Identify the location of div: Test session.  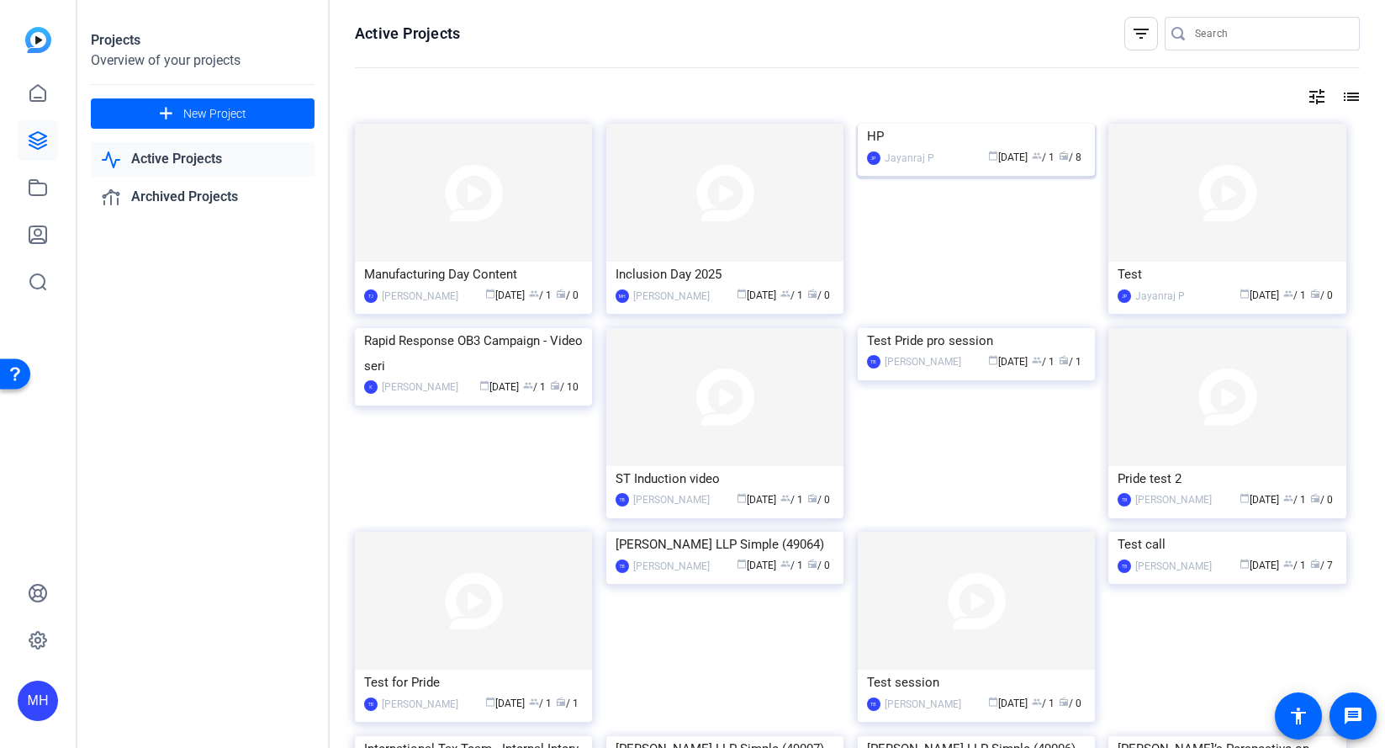
(977, 682).